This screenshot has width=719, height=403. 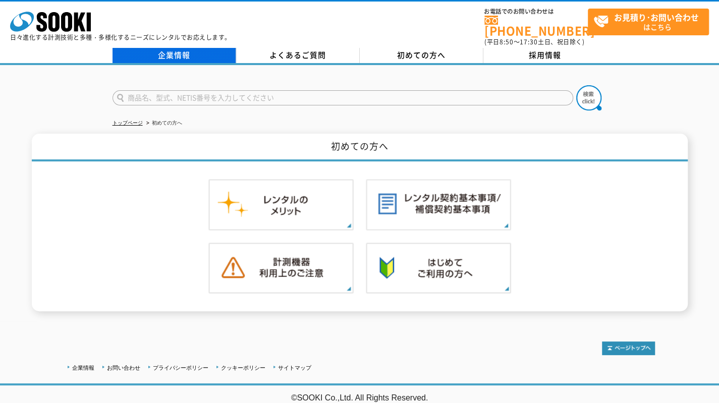 What do you see at coordinates (295, 368) in the screenshot?
I see `a: サイトマップ` at bounding box center [295, 368].